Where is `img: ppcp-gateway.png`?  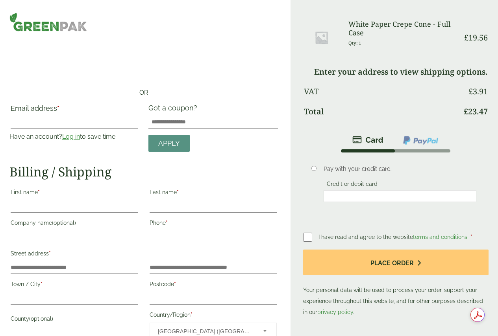 img: ppcp-gateway.png is located at coordinates (420, 140).